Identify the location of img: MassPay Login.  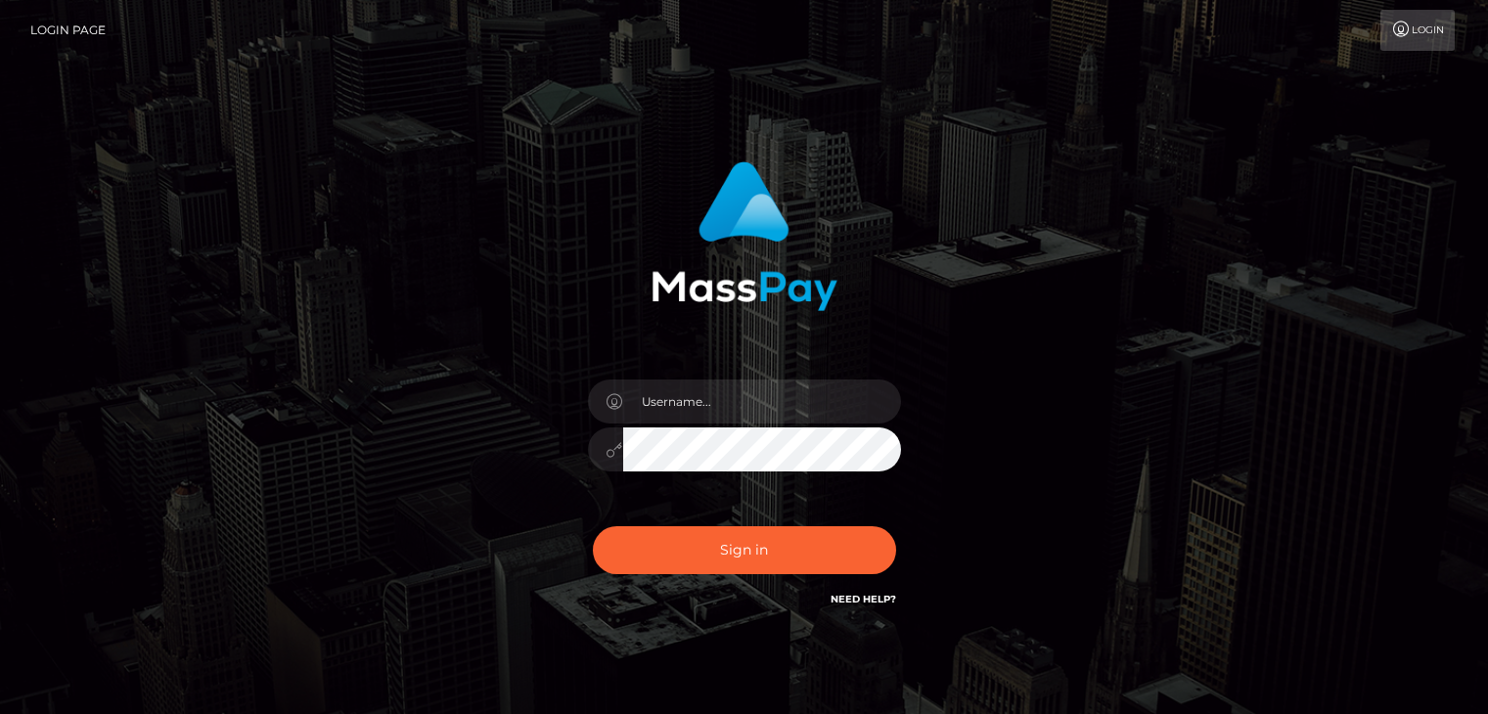
(745, 236).